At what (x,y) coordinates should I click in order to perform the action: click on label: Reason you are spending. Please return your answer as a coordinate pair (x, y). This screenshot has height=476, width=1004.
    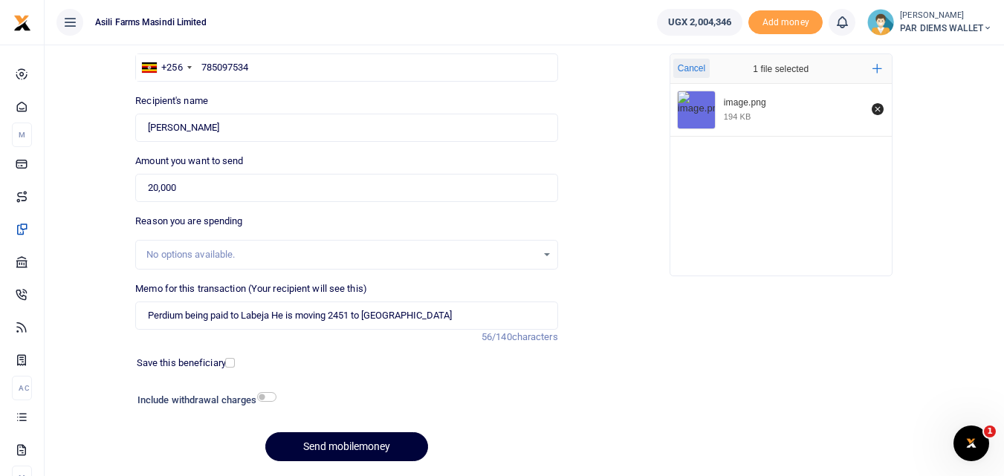
    Looking at the image, I should click on (189, 221).